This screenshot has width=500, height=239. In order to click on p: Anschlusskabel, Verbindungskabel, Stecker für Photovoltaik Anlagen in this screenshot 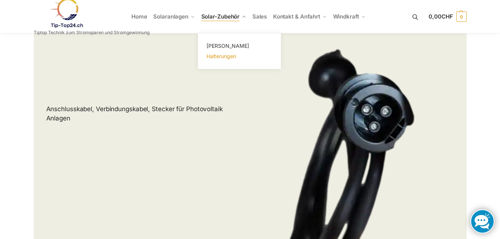, I will do `click(142, 114)`.